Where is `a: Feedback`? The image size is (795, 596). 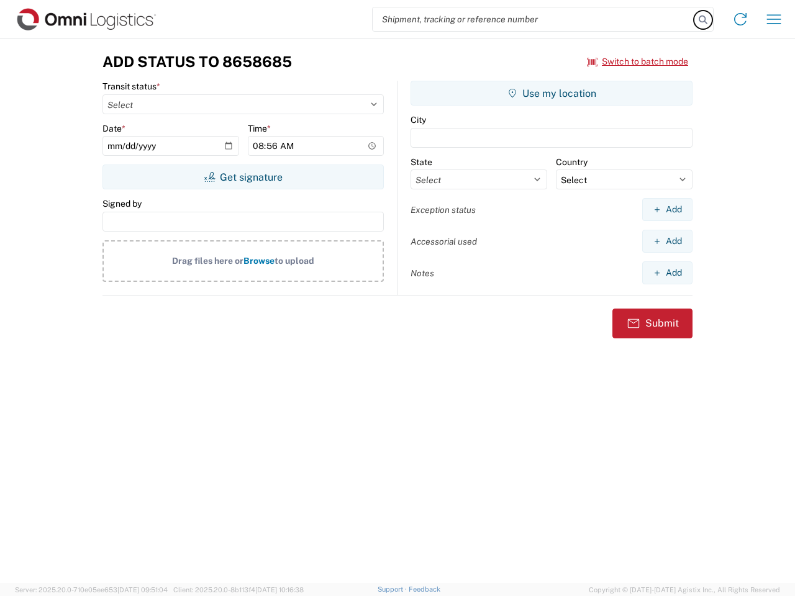 a: Feedback is located at coordinates (424, 589).